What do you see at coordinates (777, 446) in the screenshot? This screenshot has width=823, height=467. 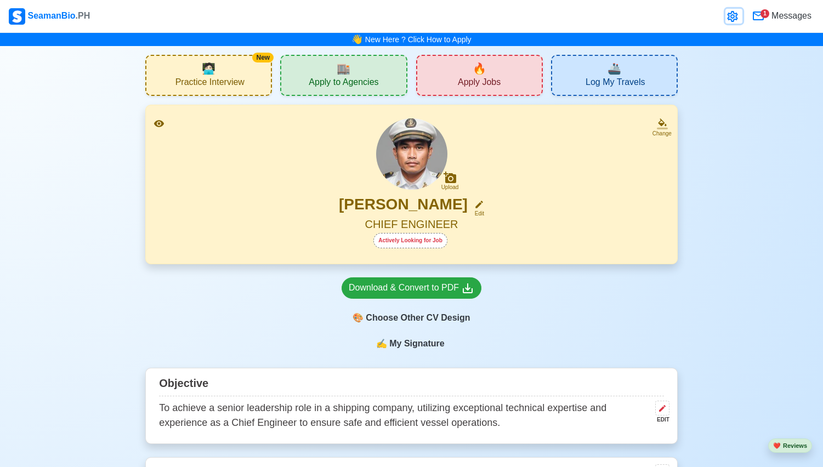 I see `span: heart` at bounding box center [777, 446].